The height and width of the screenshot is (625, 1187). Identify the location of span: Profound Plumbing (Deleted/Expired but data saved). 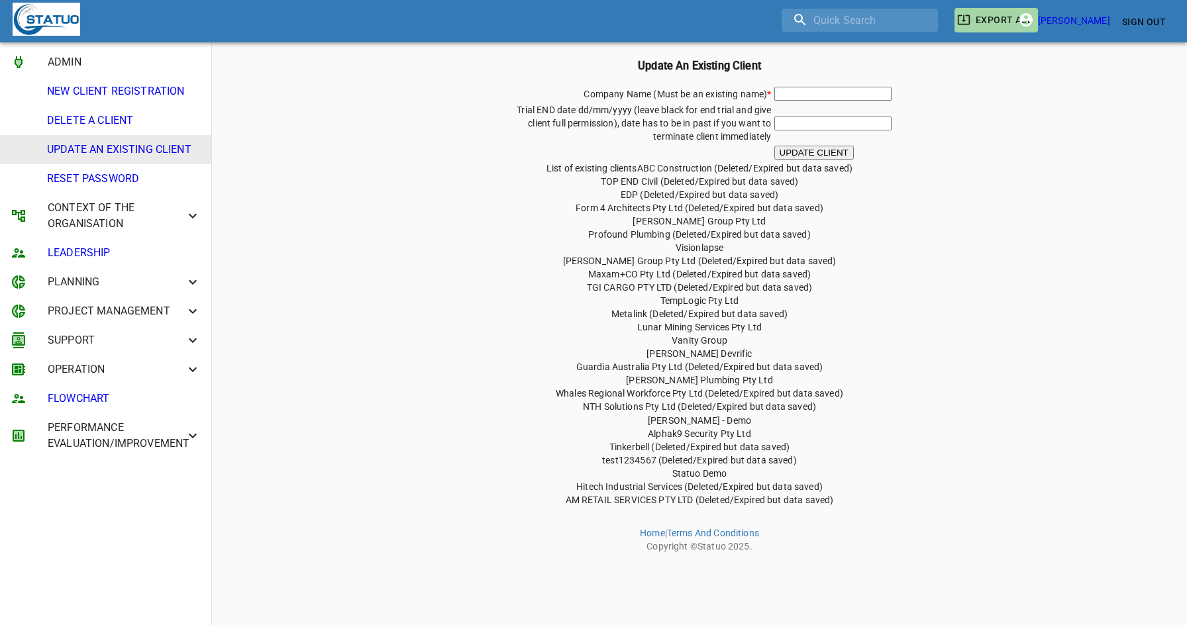
(700, 235).